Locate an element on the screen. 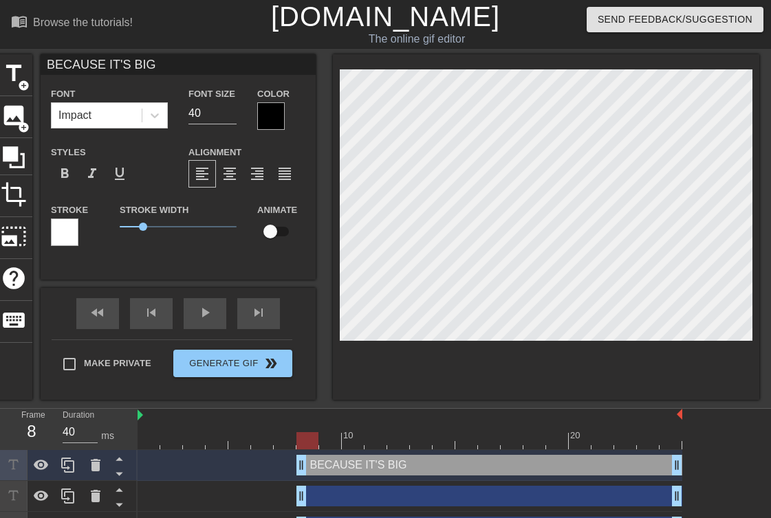 This screenshot has width=771, height=518. span: format_align_right is located at coordinates (257, 174).